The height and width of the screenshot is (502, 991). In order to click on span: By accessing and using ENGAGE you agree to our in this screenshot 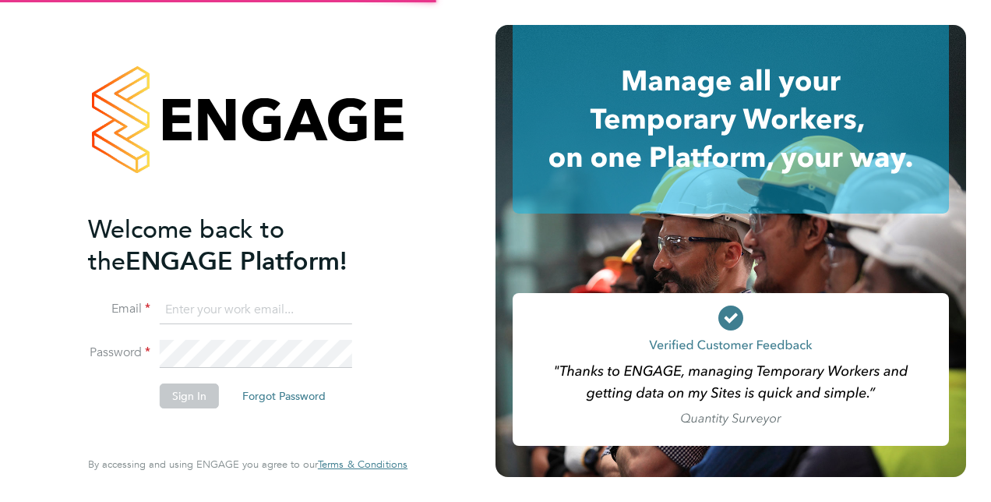, I will do `click(248, 464)`.